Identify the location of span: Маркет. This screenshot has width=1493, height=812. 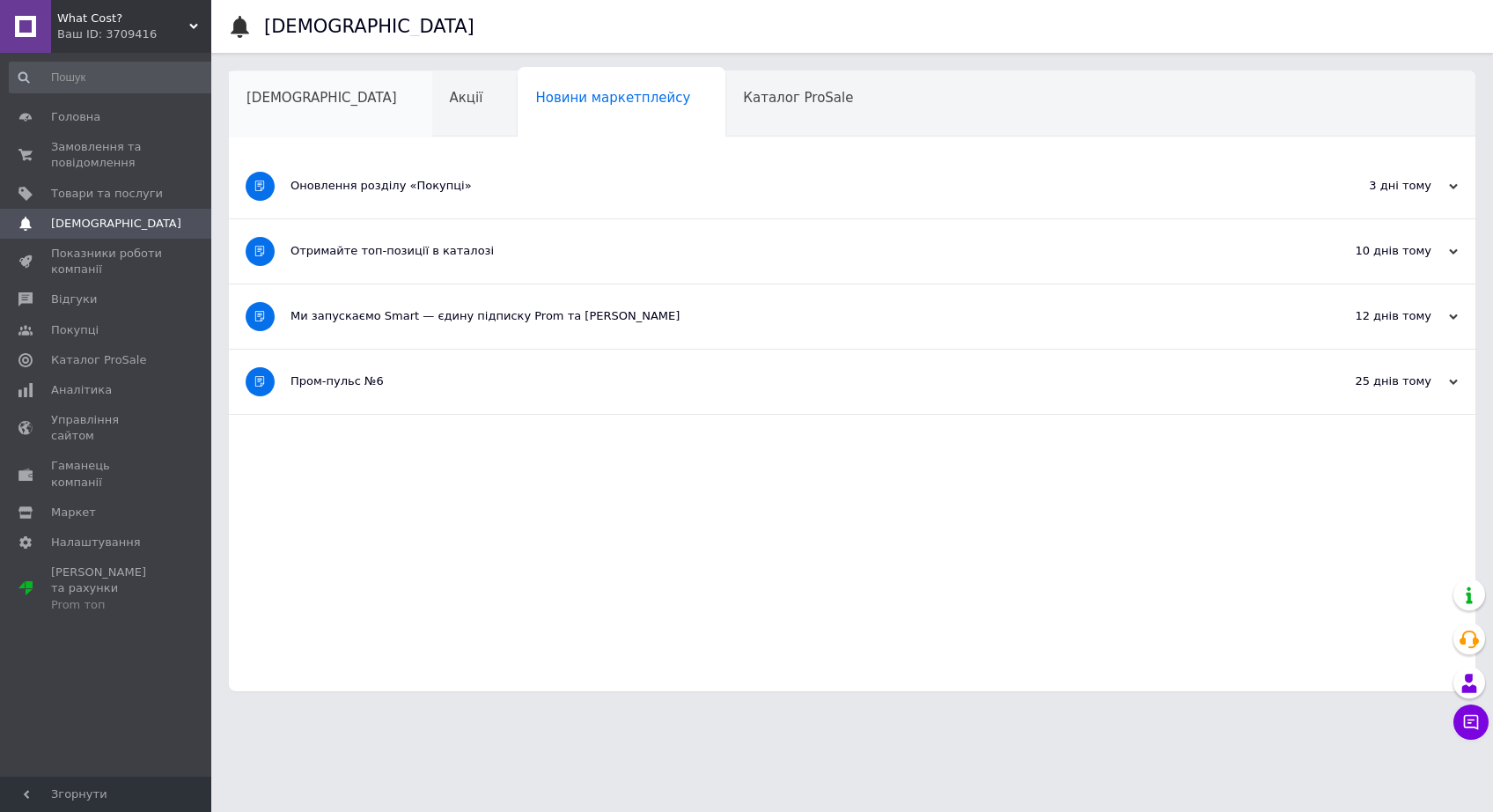
(73, 512).